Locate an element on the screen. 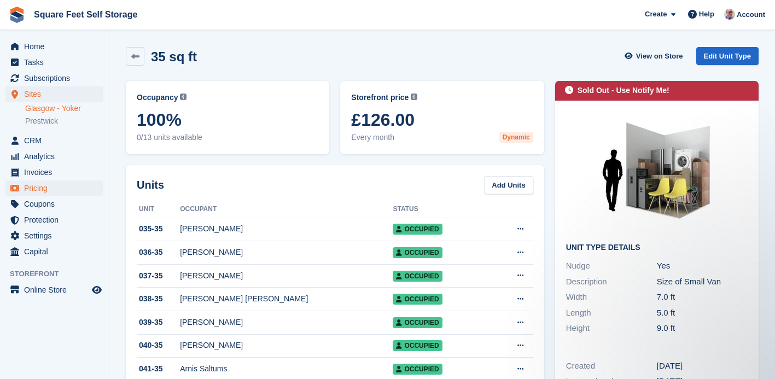 Image resolution: width=775 pixels, height=379 pixels. a: Glasgow - Yoker is located at coordinates (64, 108).